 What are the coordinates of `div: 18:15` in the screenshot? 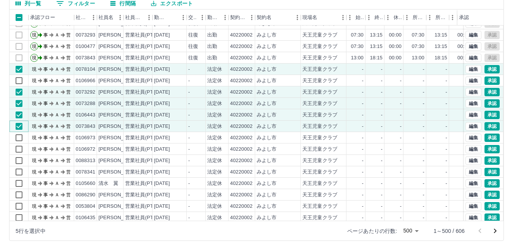 It's located at (441, 58).